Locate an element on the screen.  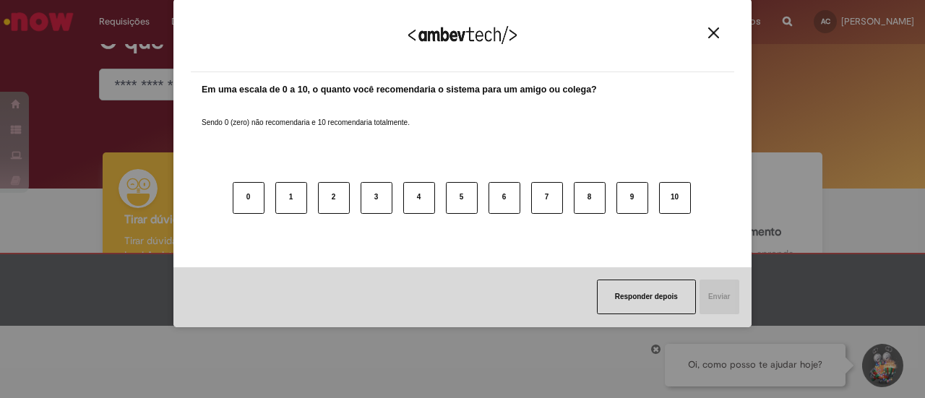
button: 2 is located at coordinates (334, 198).